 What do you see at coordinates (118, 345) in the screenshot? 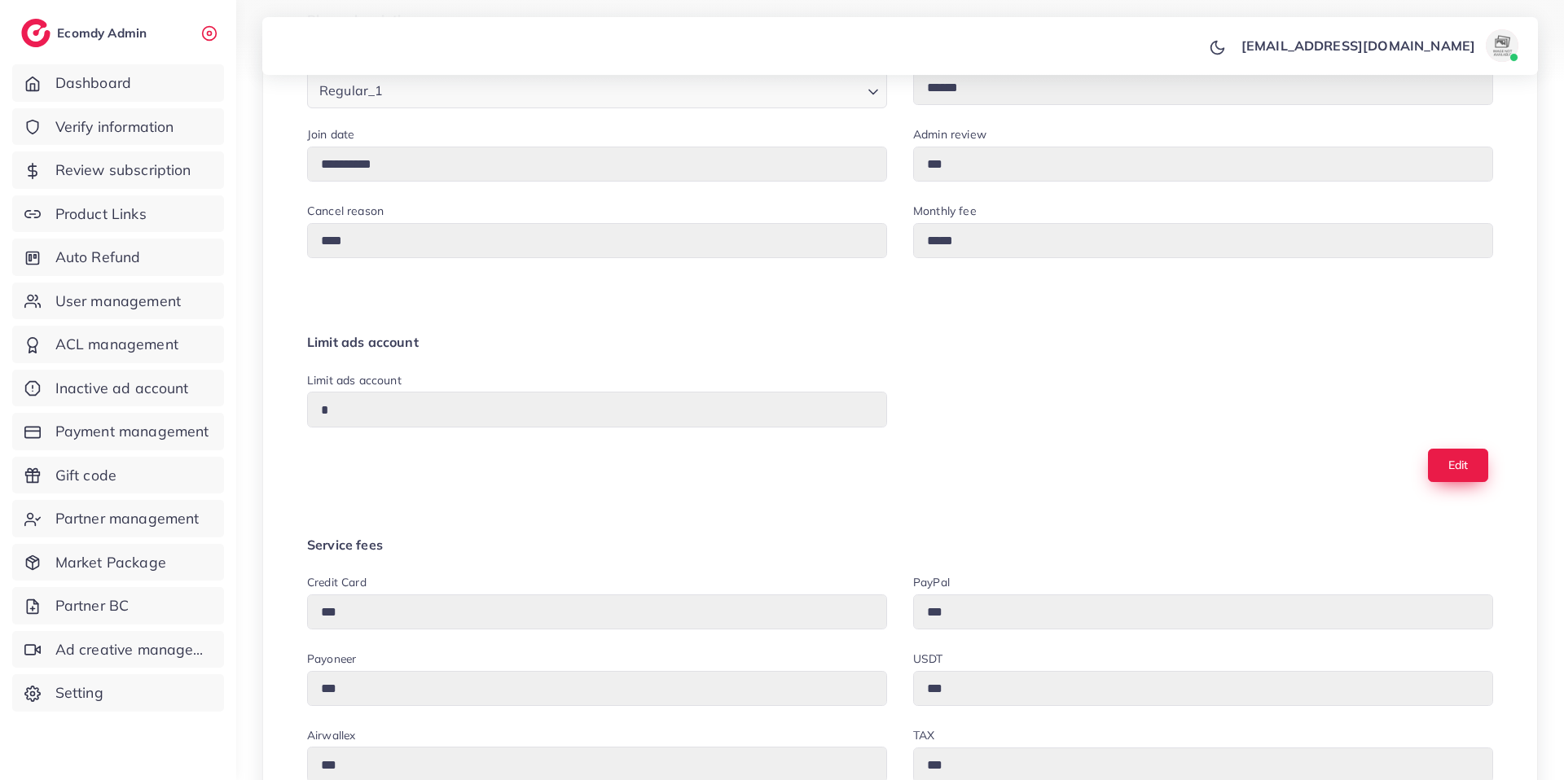
I see `a: ACL management` at bounding box center [118, 345].